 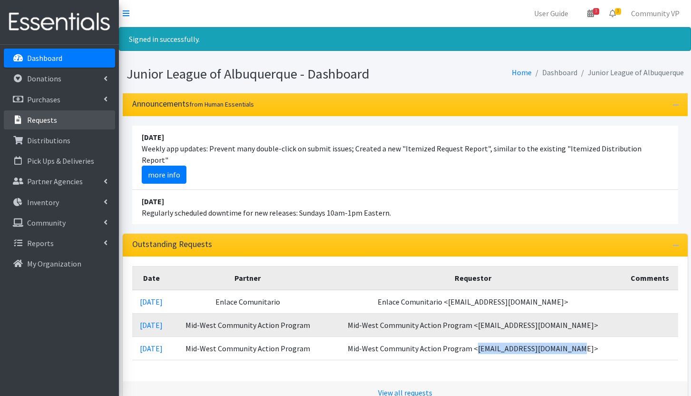 What do you see at coordinates (60, 161) in the screenshot?
I see `p: Pick Ups & Deliveries` at bounding box center [60, 161].